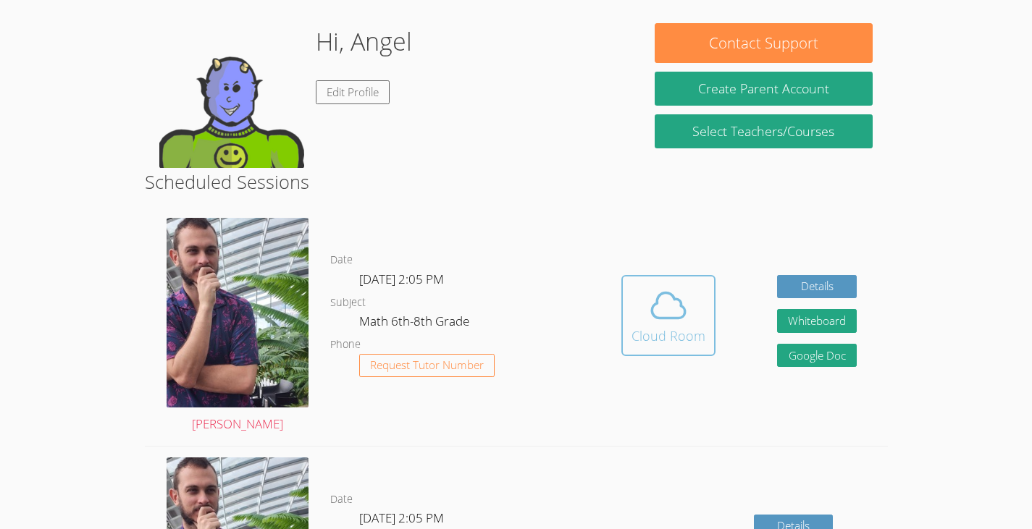 Image resolution: width=1032 pixels, height=529 pixels. What do you see at coordinates (817, 356) in the screenshot?
I see `a: Google Doc` at bounding box center [817, 356].